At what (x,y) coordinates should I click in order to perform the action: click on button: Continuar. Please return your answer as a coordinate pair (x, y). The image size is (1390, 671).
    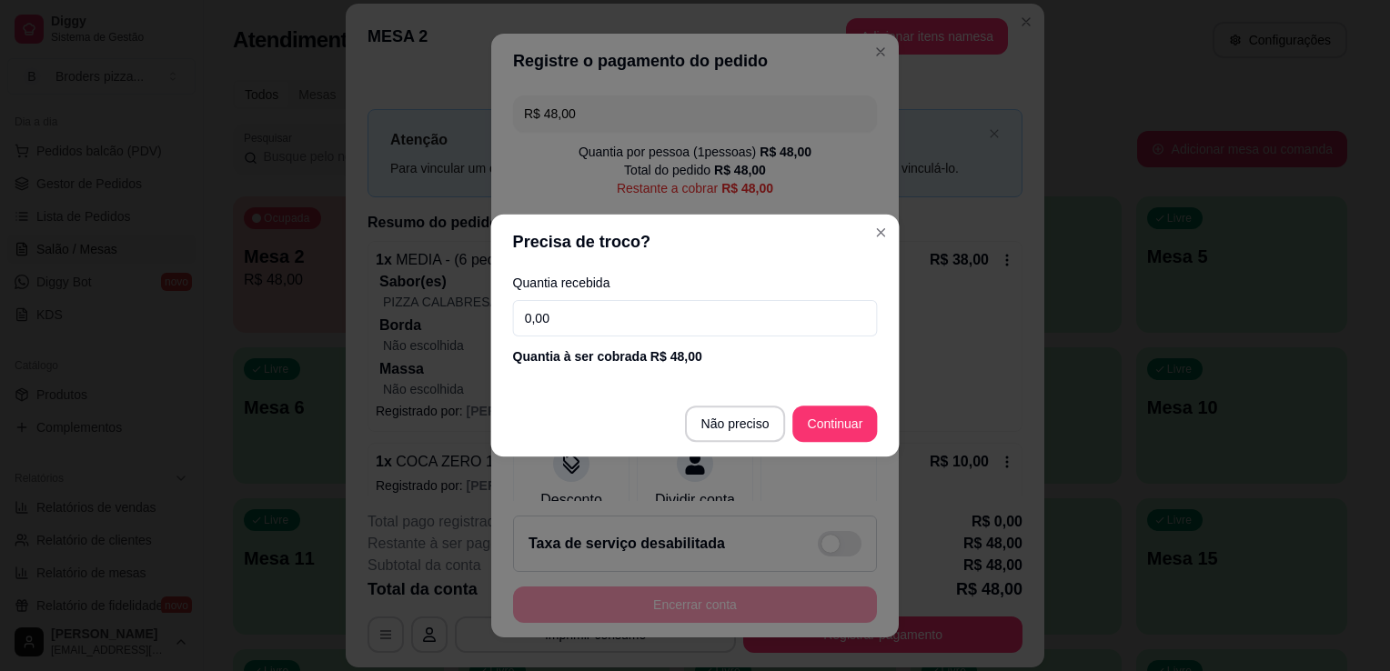
    Looking at the image, I should click on (834, 424).